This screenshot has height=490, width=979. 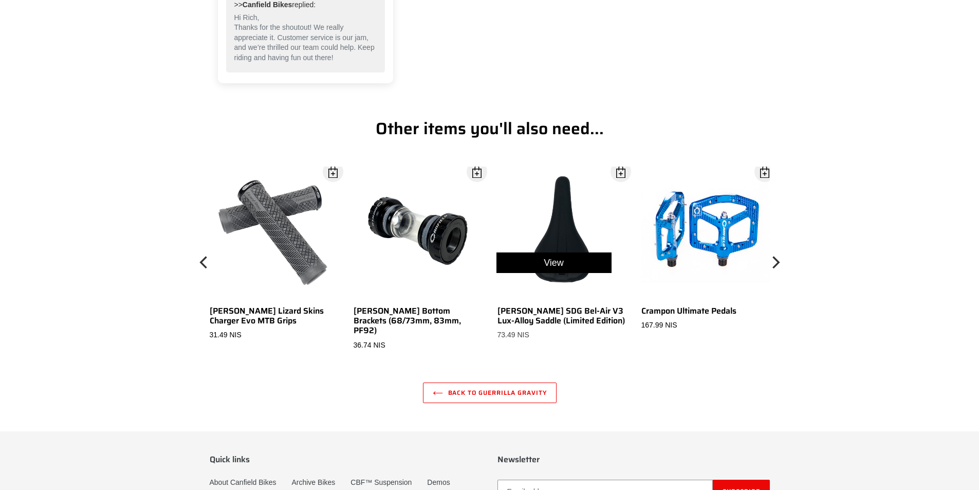 I want to click on p: Quick links, so click(x=346, y=459).